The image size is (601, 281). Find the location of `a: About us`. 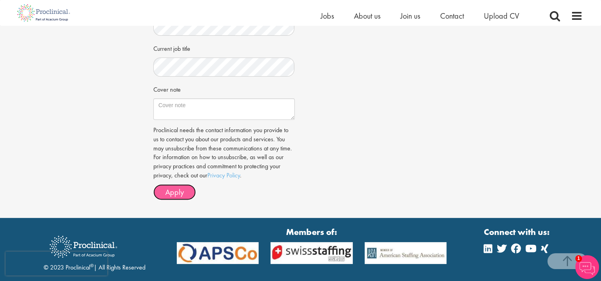

a: About us is located at coordinates (367, 16).